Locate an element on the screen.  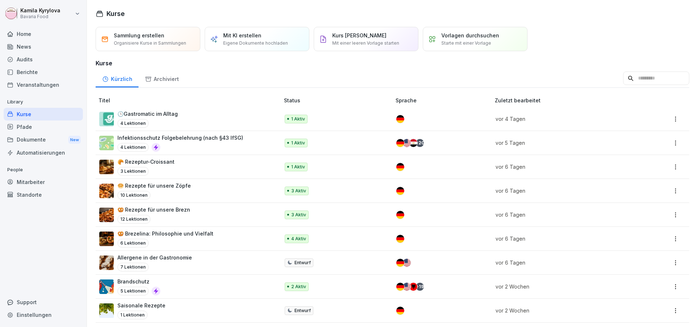
p: Status is located at coordinates (338, 100).